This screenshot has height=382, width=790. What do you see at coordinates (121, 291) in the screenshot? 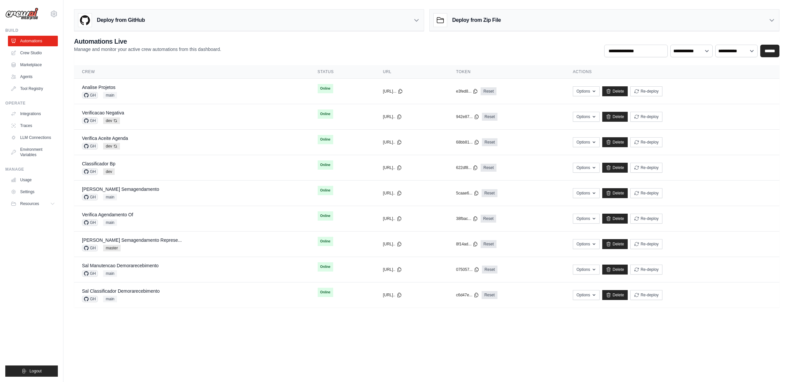
I see `a: Sal Classificador Demorarecebimento` at bounding box center [121, 291].